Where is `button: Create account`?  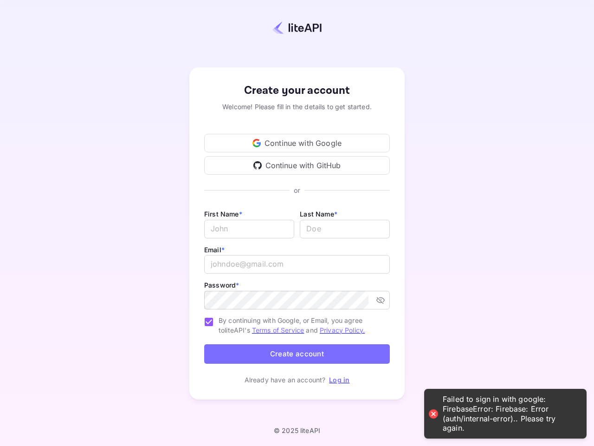
button: Create account is located at coordinates (297, 354).